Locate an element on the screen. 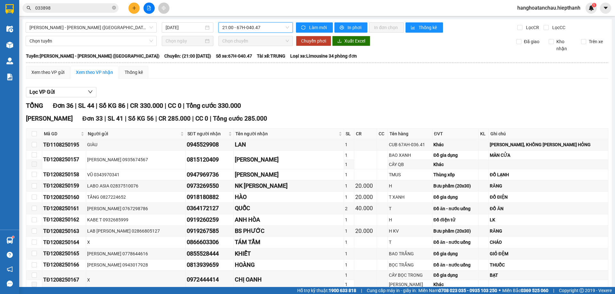 Image resolution: width=615 pixels, height=294 pixels. td: 0866603306 is located at coordinates (210, 242).